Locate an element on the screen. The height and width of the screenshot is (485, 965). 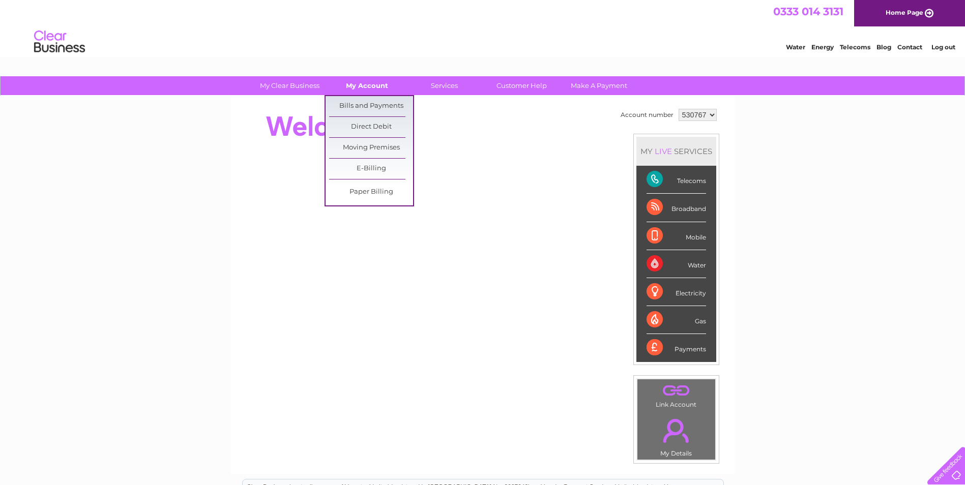
div: Telecoms is located at coordinates (676, 180).